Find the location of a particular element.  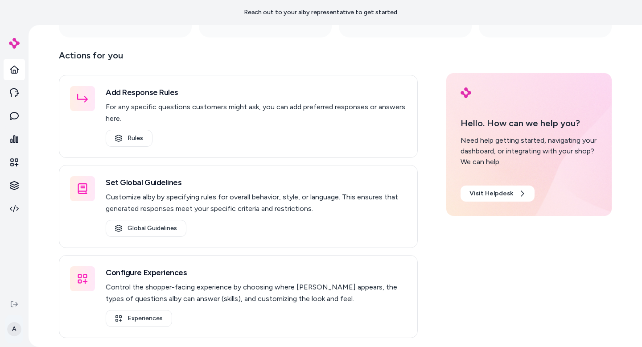

button: A is located at coordinates (14, 329).